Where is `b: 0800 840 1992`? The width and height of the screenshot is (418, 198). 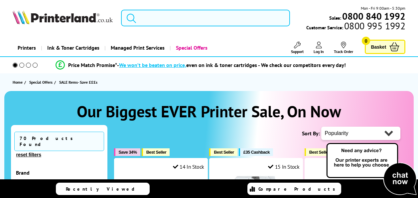
b: 0800 840 1992 is located at coordinates (374, 16).